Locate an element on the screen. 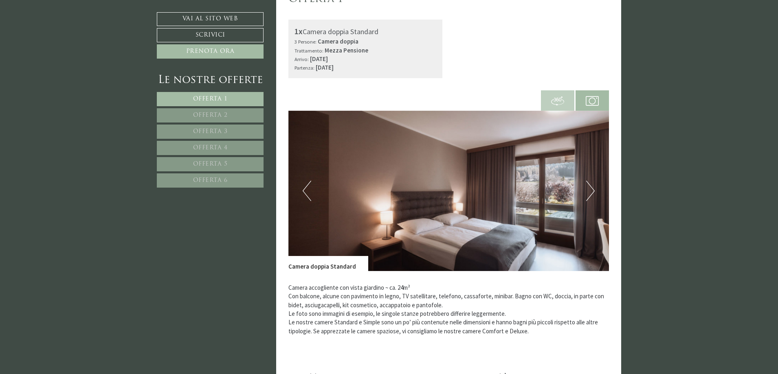 This screenshot has width=778, height=374. div: giovedì is located at coordinates (160, 13).